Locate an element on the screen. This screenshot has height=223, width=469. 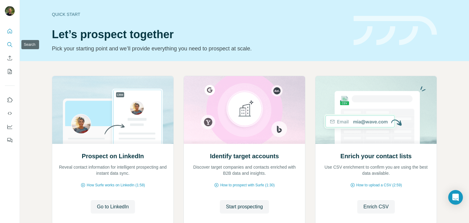
p: Reveal contact information for intelligent prospecting and instant data sync. is located at coordinates (113, 170).